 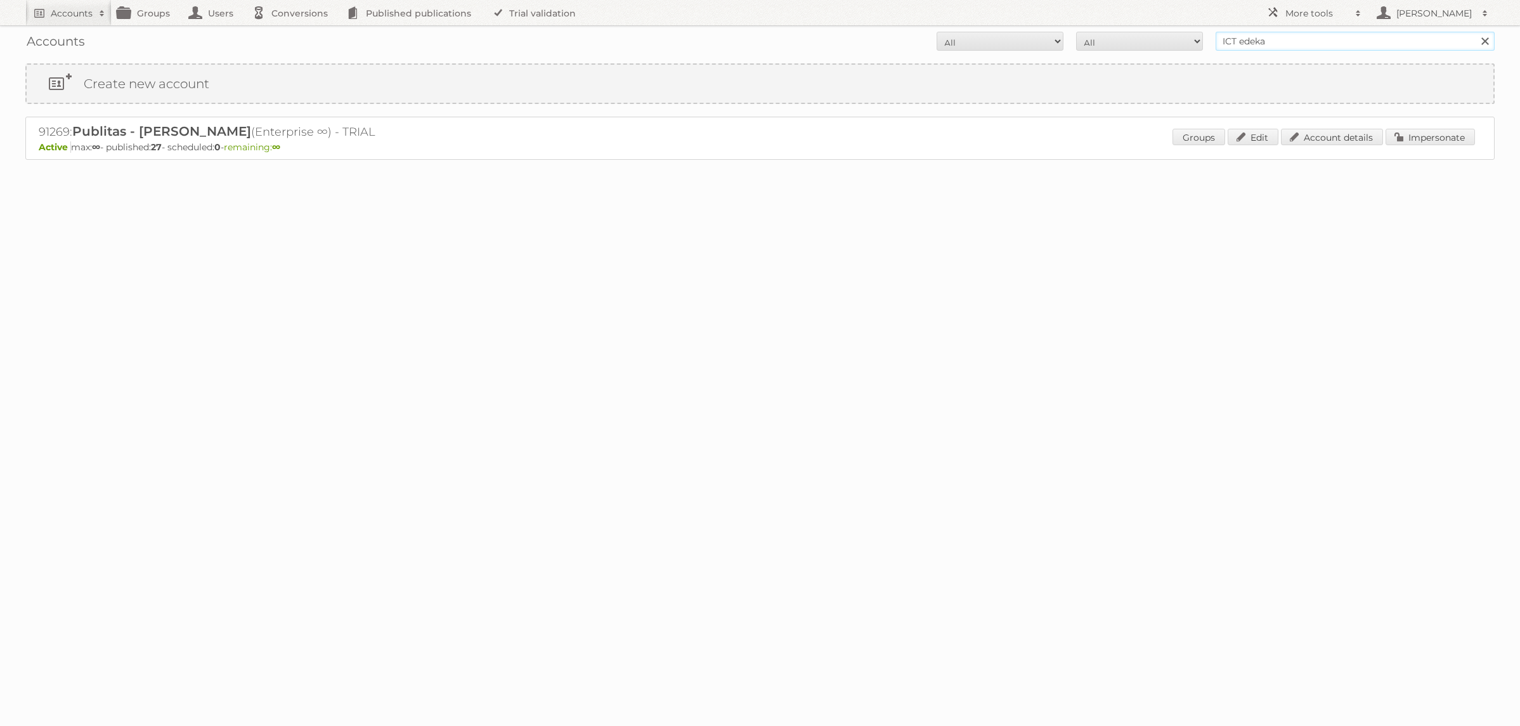 I want to click on h2: More tools, so click(x=1317, y=13).